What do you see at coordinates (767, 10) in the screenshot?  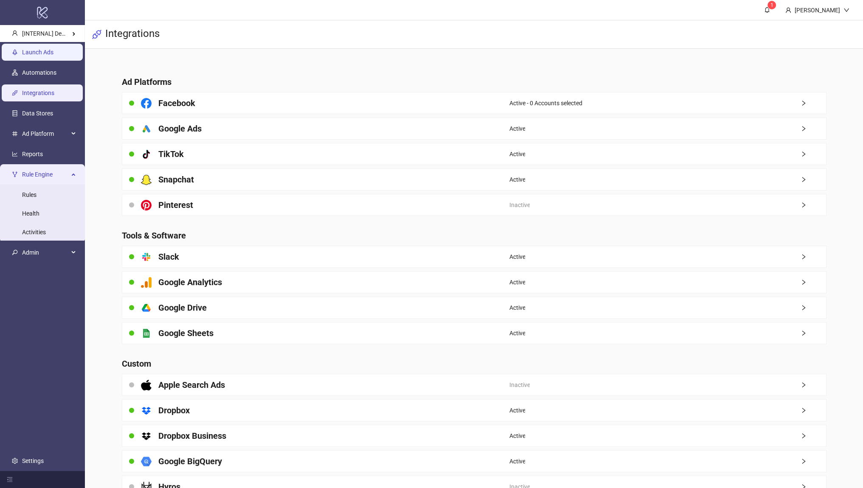 I see `span: bell` at bounding box center [767, 10].